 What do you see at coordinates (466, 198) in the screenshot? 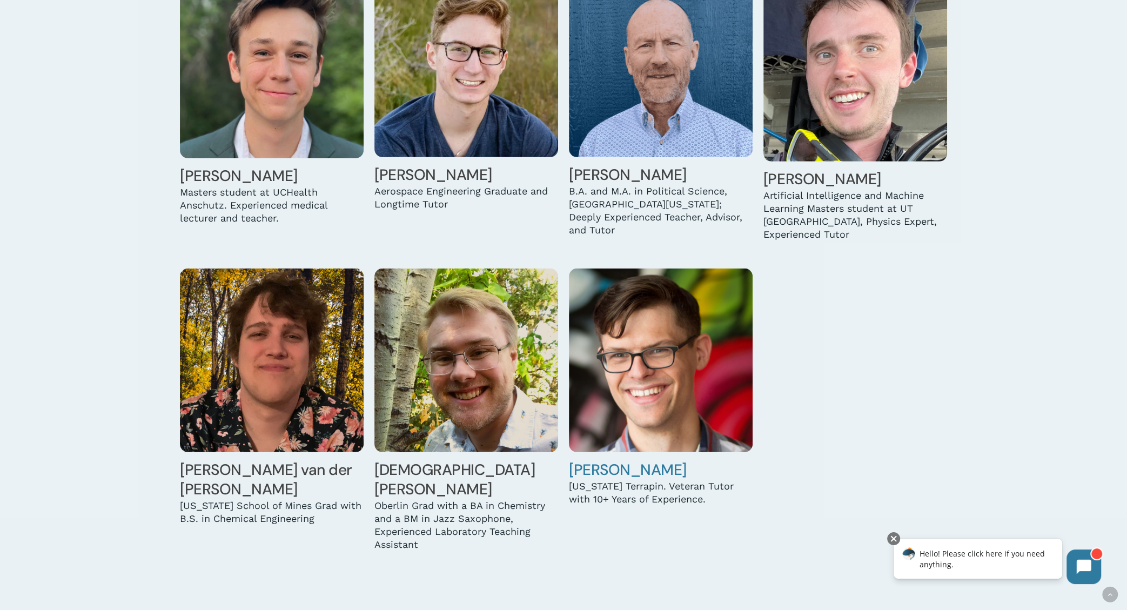
I see `div: Aerospace Engineering Graduate and Longtime Tutor` at bounding box center [466, 198].